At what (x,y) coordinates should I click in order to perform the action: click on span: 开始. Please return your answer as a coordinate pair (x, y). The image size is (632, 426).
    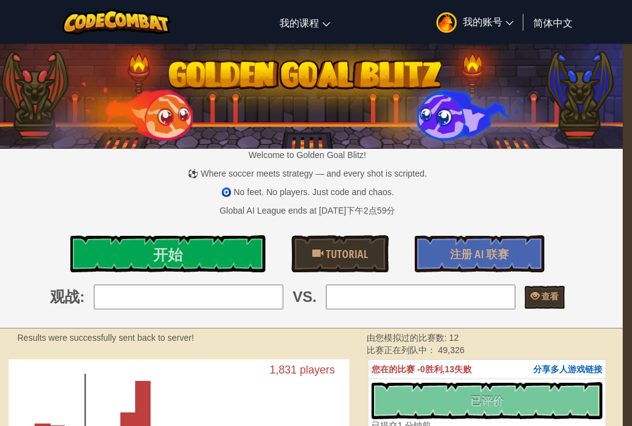
    Looking at the image, I should click on (168, 254).